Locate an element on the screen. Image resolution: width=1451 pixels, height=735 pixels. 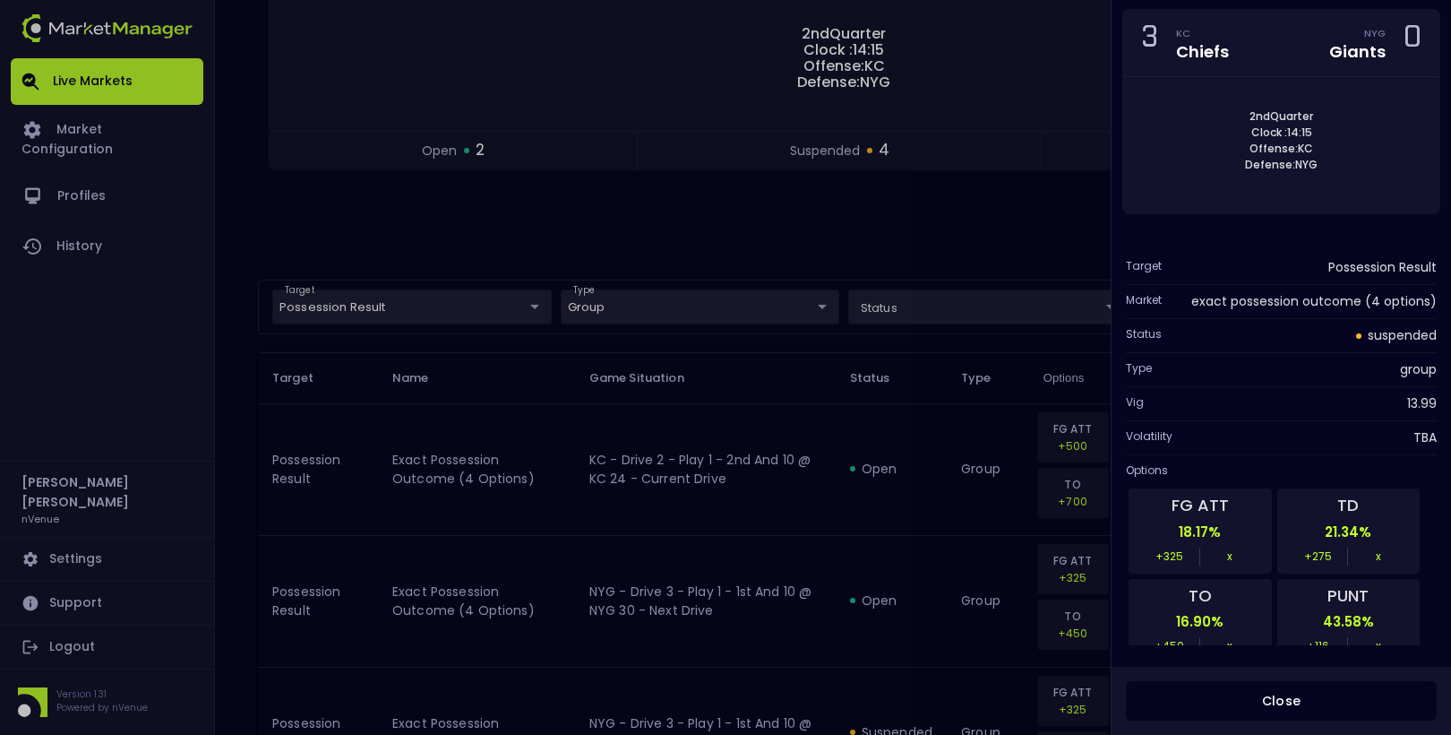
span: Target is located at coordinates (1144, 267).